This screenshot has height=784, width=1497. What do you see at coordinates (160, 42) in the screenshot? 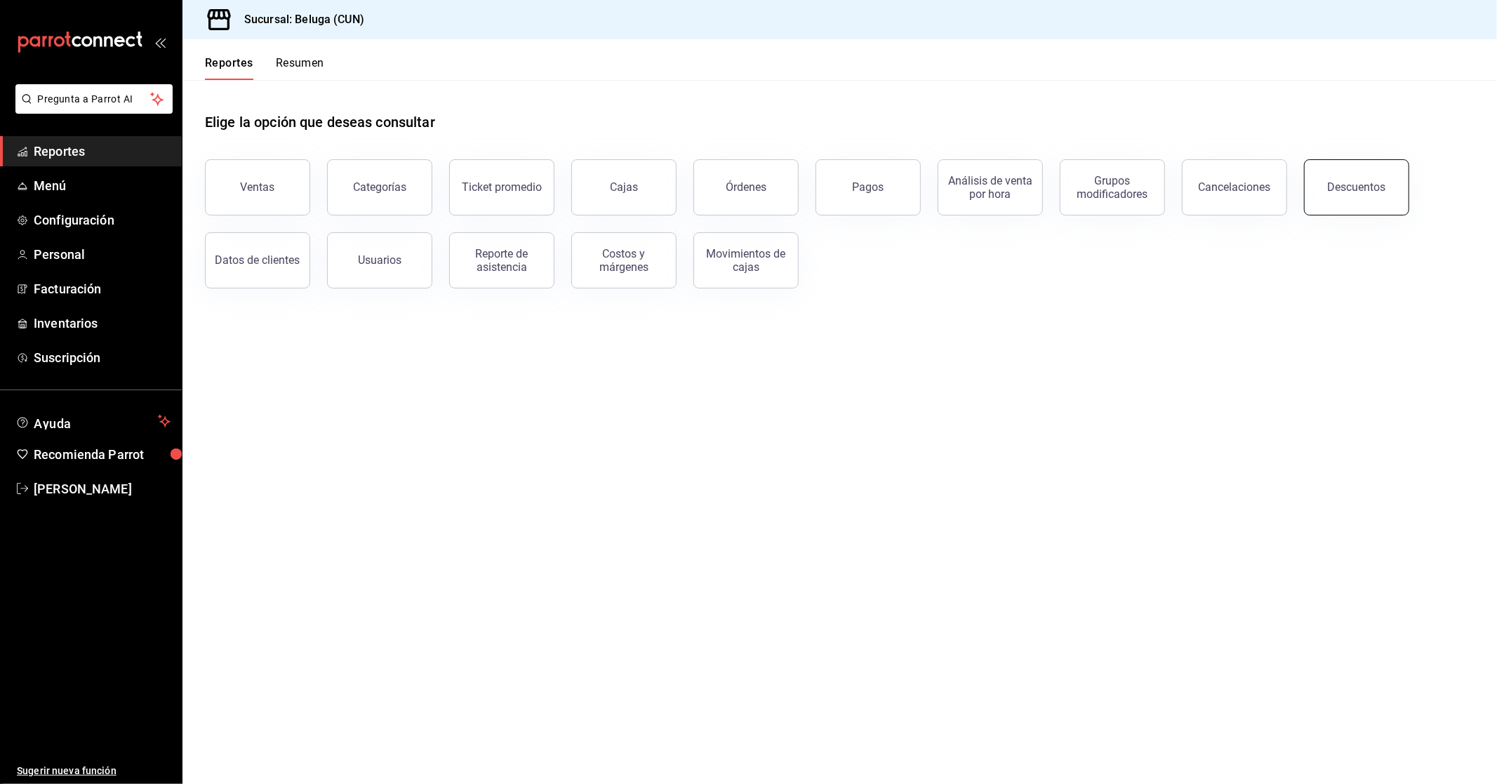
I see `button: open_drawer_menu` at bounding box center [160, 42].